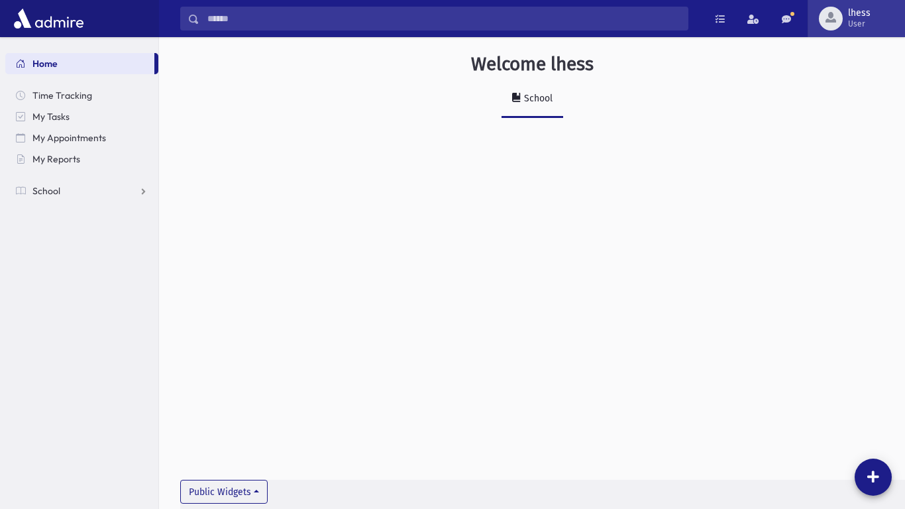 The height and width of the screenshot is (509, 905). I want to click on input: Search, so click(443, 19).